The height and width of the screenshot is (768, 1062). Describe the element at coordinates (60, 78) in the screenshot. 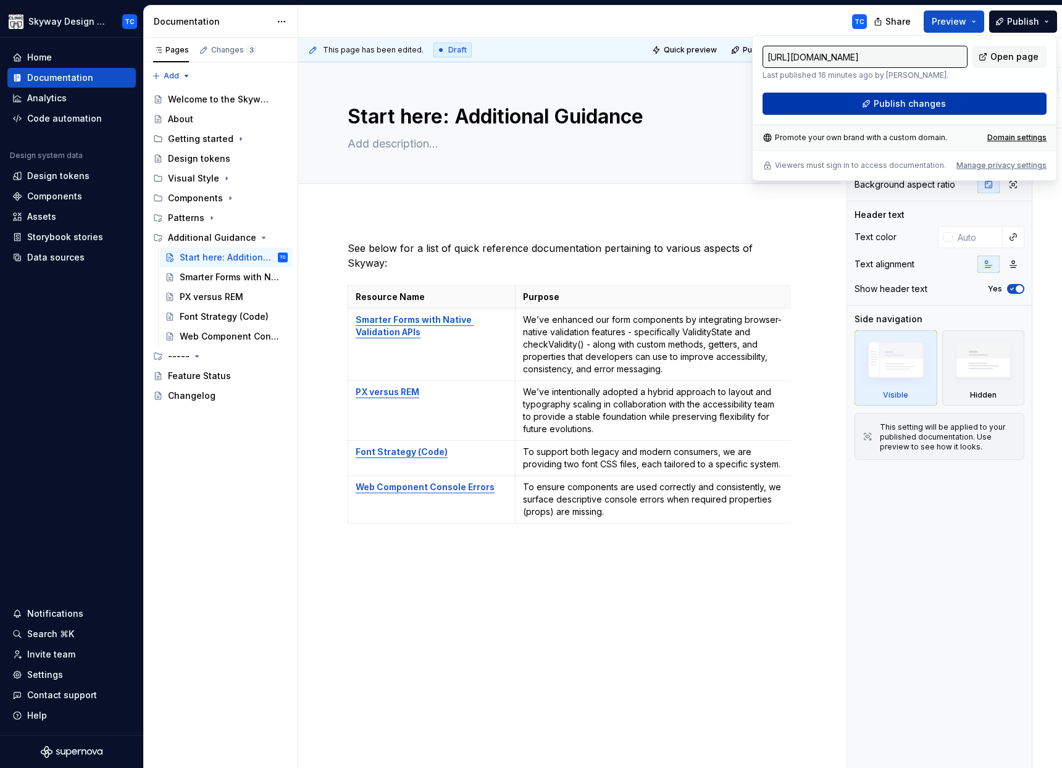

I see `div: Documentation` at that location.